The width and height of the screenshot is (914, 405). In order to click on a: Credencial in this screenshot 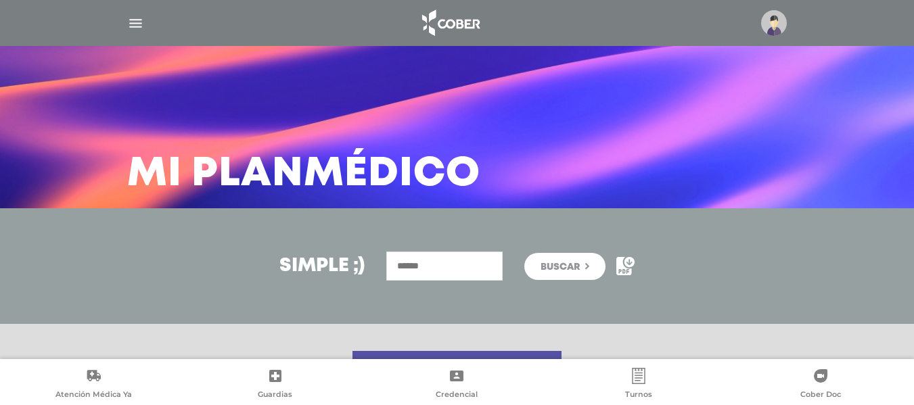, I will do `click(457, 385)`.